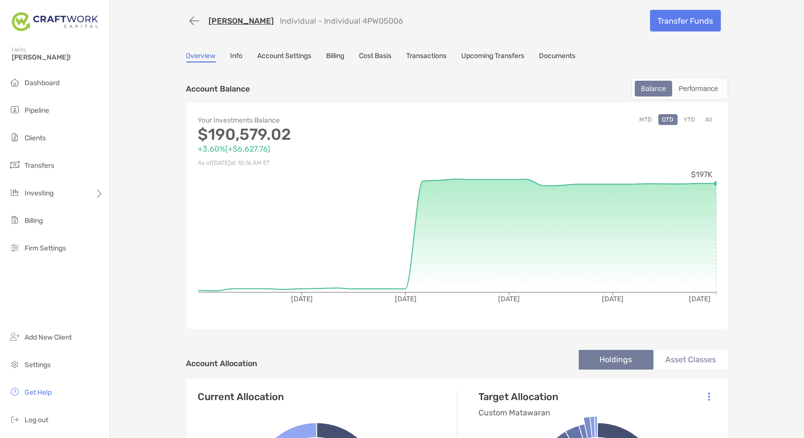 The image size is (804, 438). What do you see at coordinates (690, 120) in the screenshot?
I see `button: YTD` at bounding box center [690, 120].